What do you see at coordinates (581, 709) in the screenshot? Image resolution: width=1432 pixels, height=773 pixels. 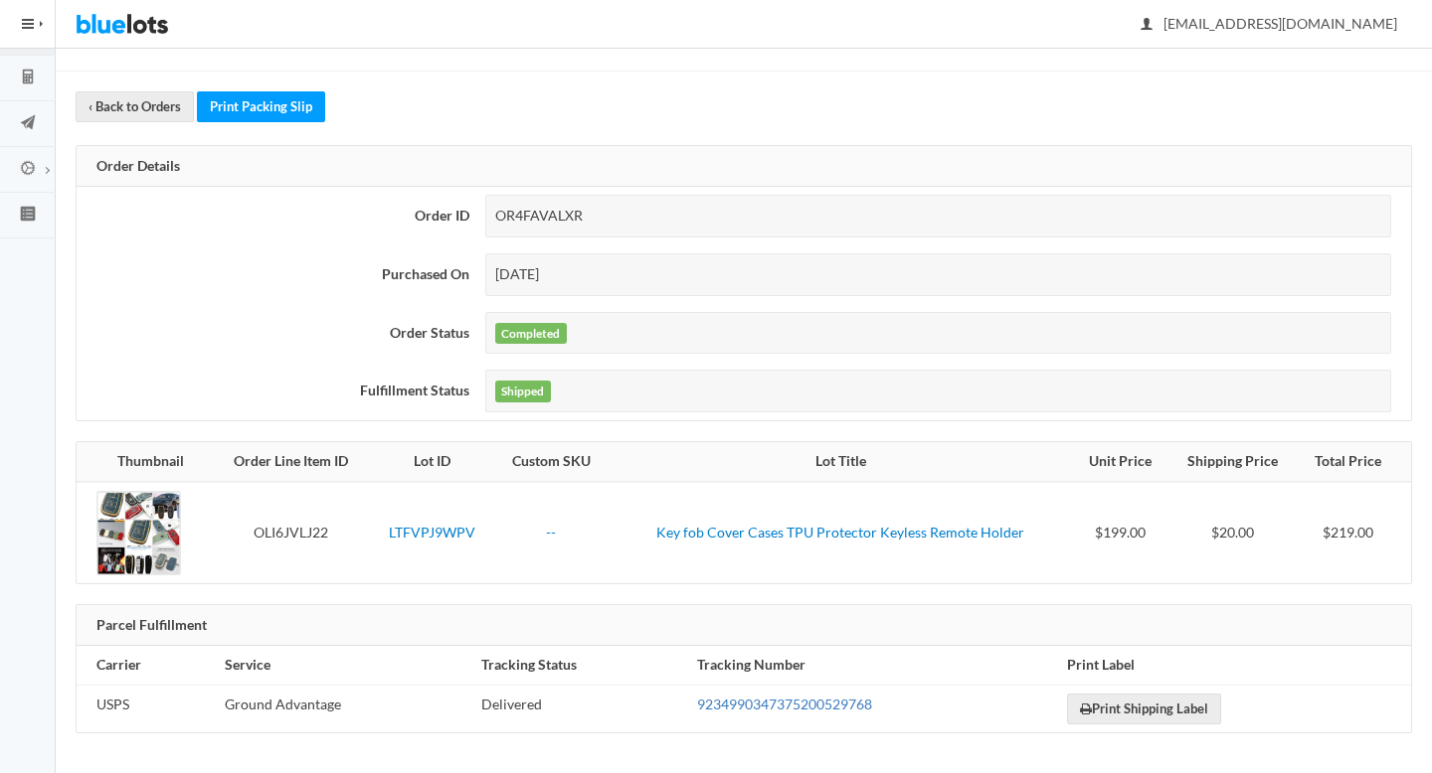 I see `td: Delivered` at bounding box center [581, 709].